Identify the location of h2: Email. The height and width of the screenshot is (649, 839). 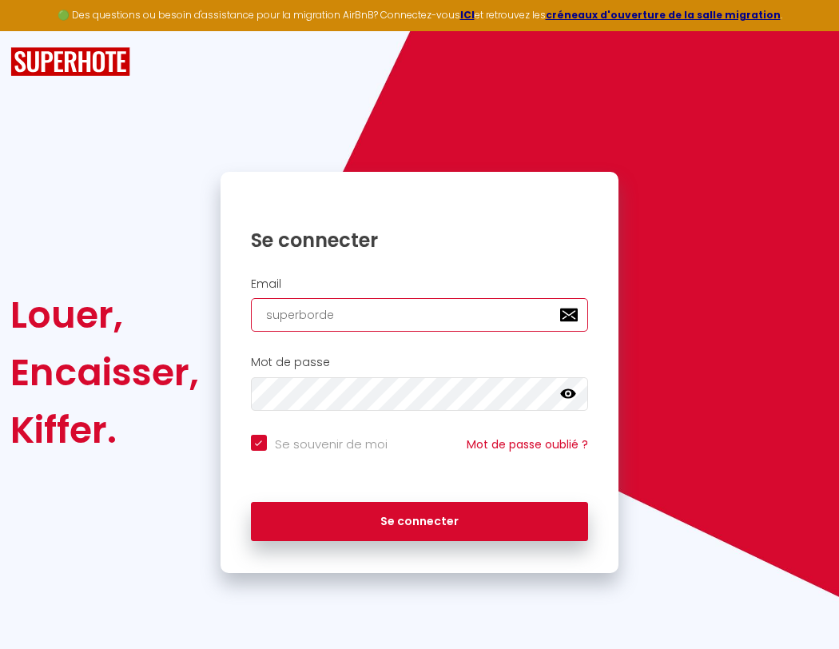
(420, 284).